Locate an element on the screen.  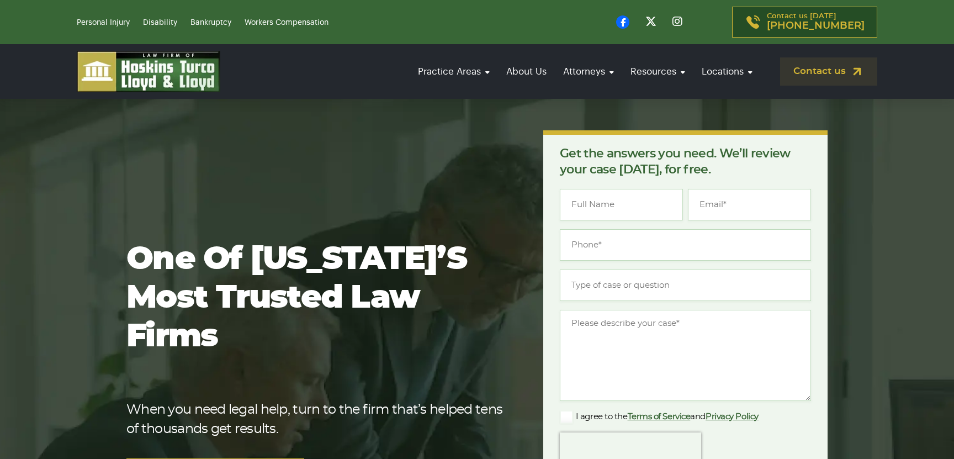
a: Terms of Service is located at coordinates (659, 416).